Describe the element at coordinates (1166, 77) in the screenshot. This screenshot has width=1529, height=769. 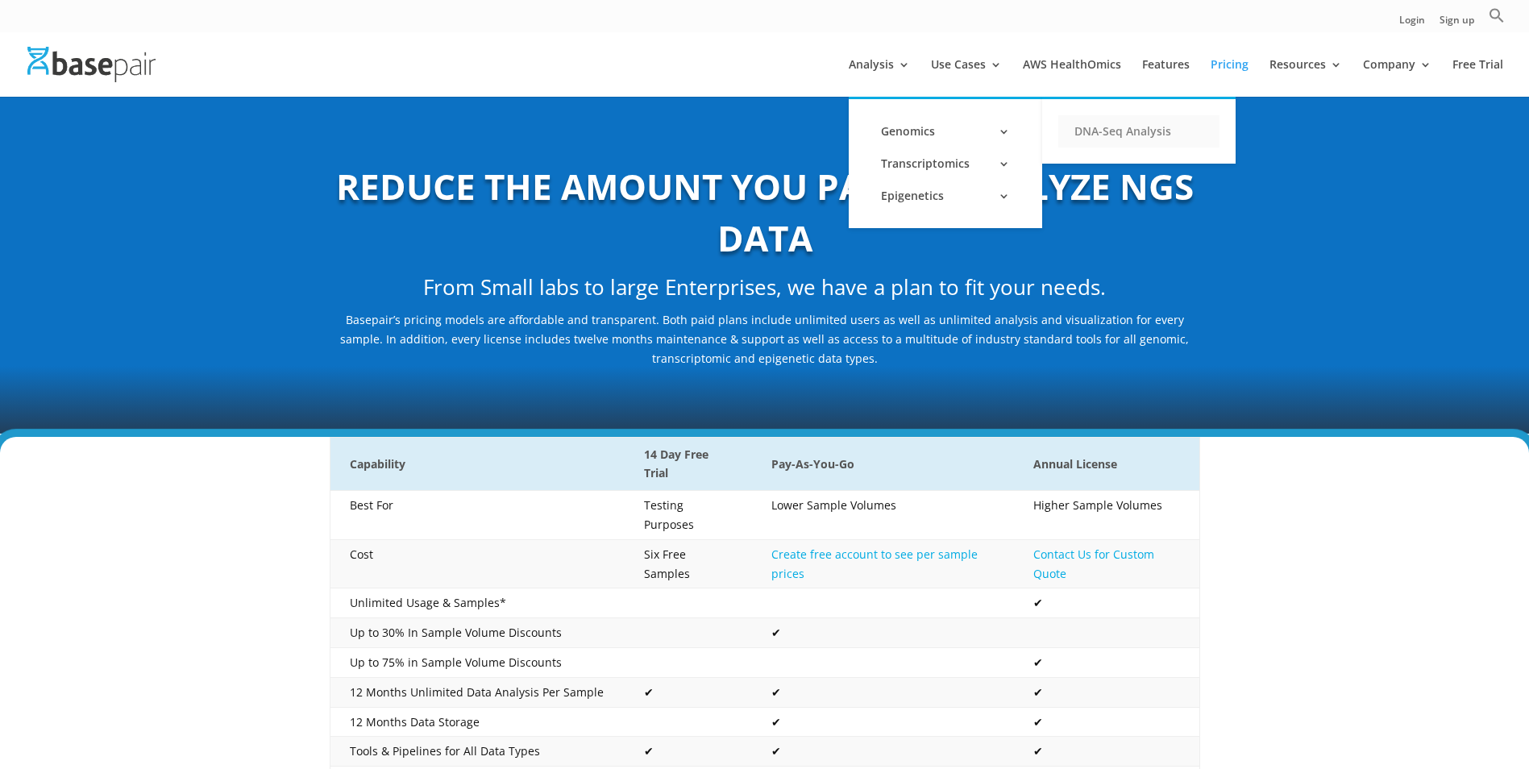
I see `a: Features` at that location.